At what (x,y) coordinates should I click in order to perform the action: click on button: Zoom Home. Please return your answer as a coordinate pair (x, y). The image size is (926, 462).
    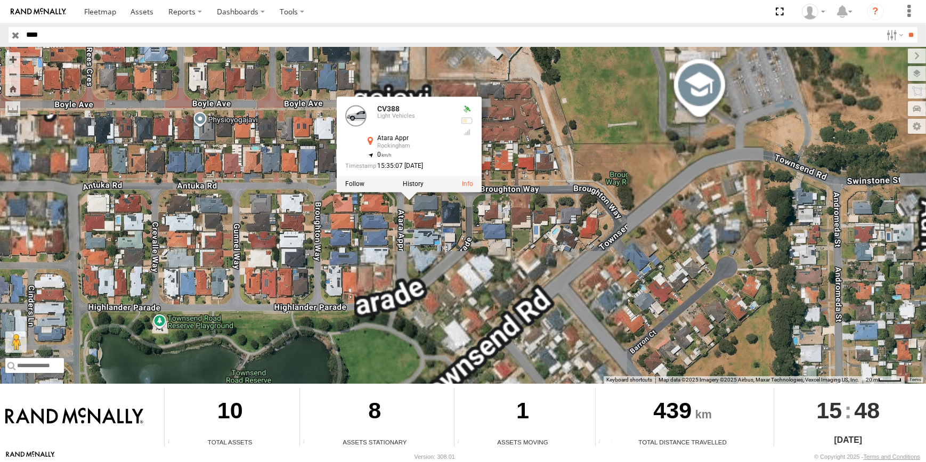
    Looking at the image, I should click on (13, 88).